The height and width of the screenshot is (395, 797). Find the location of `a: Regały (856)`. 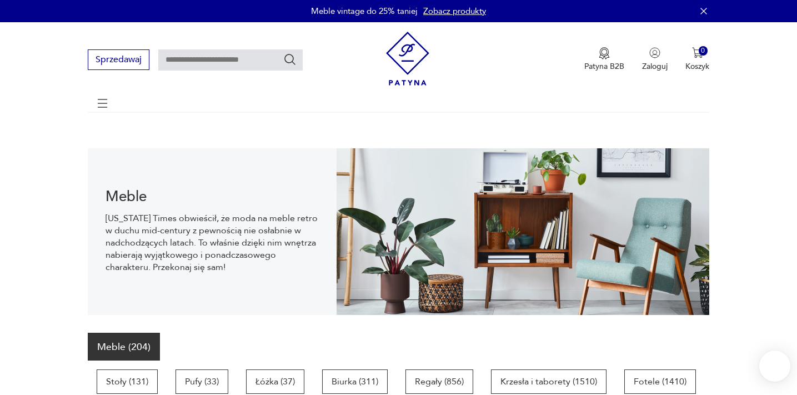

a: Regały (856) is located at coordinates (435, 382).